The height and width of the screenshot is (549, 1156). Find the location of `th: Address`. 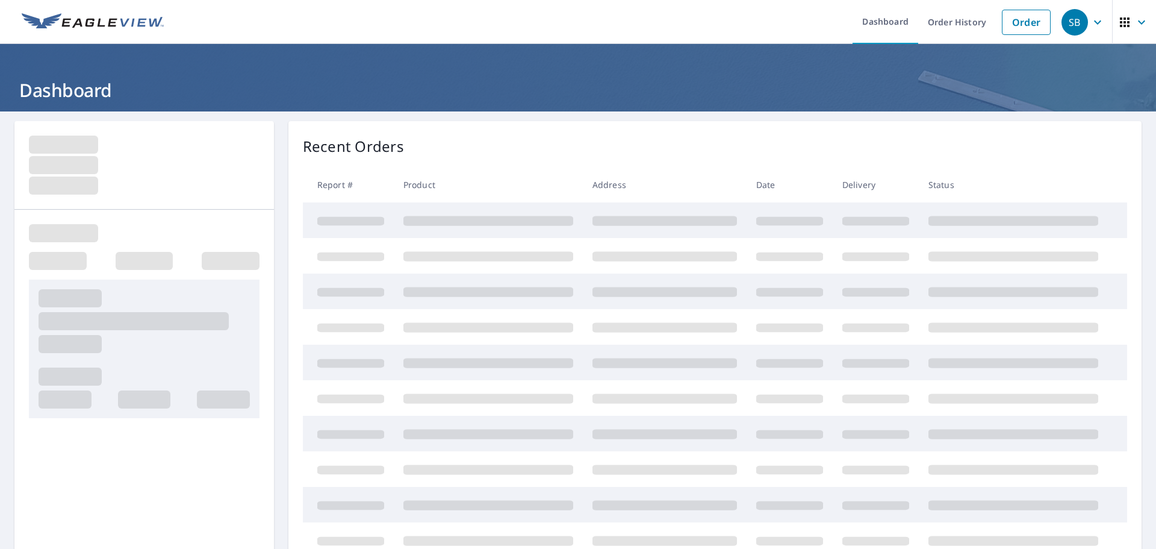

th: Address is located at coordinates (665, 184).